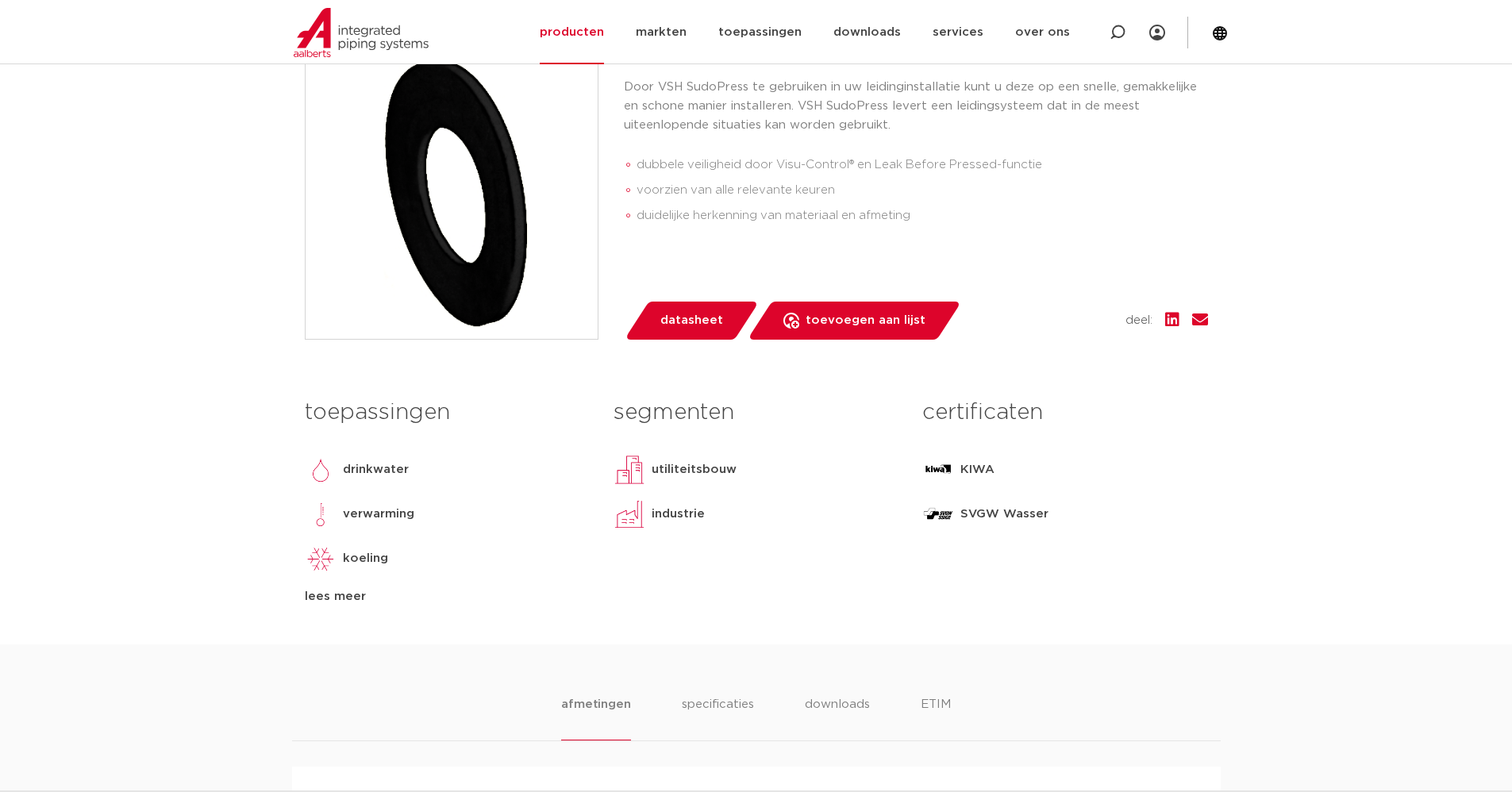  I want to click on span: toevoegen aan lijst, so click(865, 321).